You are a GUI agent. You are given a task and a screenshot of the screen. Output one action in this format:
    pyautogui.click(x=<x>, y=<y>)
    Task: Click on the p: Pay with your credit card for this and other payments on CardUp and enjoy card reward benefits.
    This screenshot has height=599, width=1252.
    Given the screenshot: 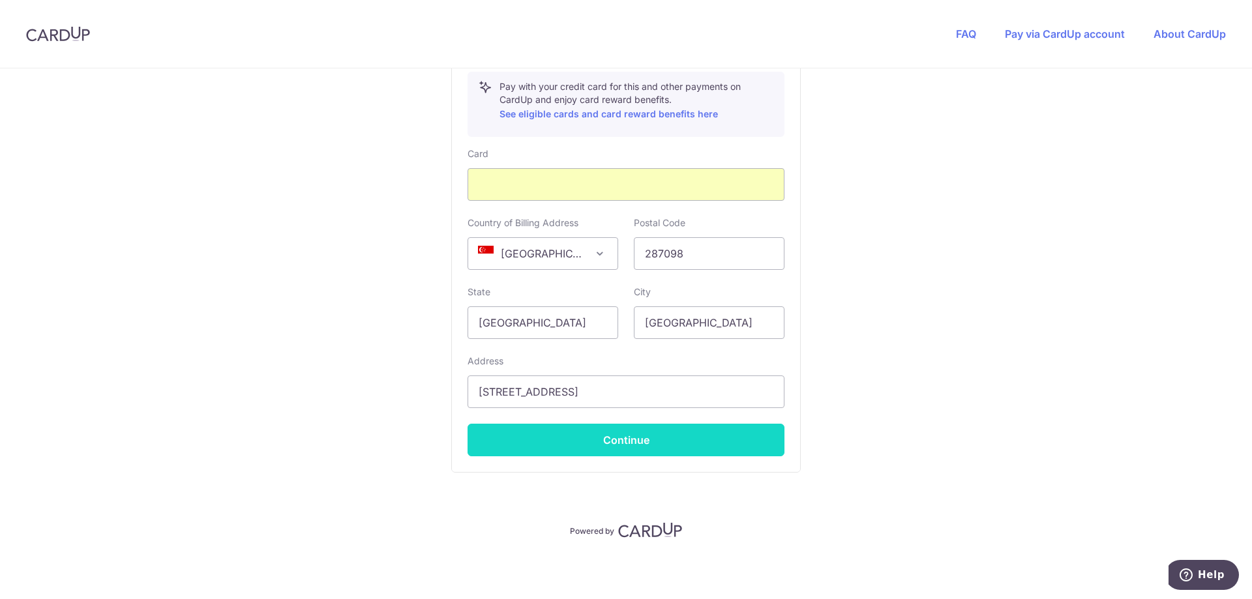 What is the action you would take?
    pyautogui.click(x=637, y=101)
    